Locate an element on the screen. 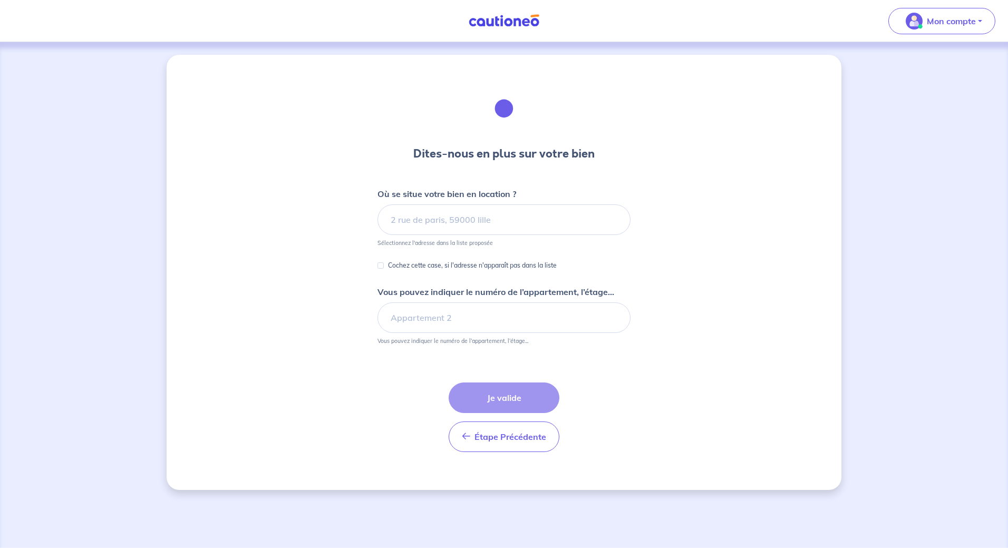 Image resolution: width=1008 pixels, height=550 pixels. button: Étape Précédente is located at coordinates (504, 437).